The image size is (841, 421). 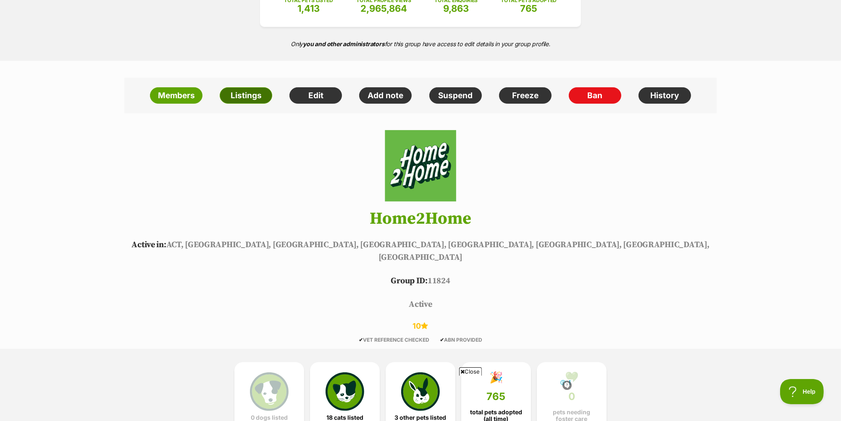 I want to click on div: 10, so click(x=421, y=326).